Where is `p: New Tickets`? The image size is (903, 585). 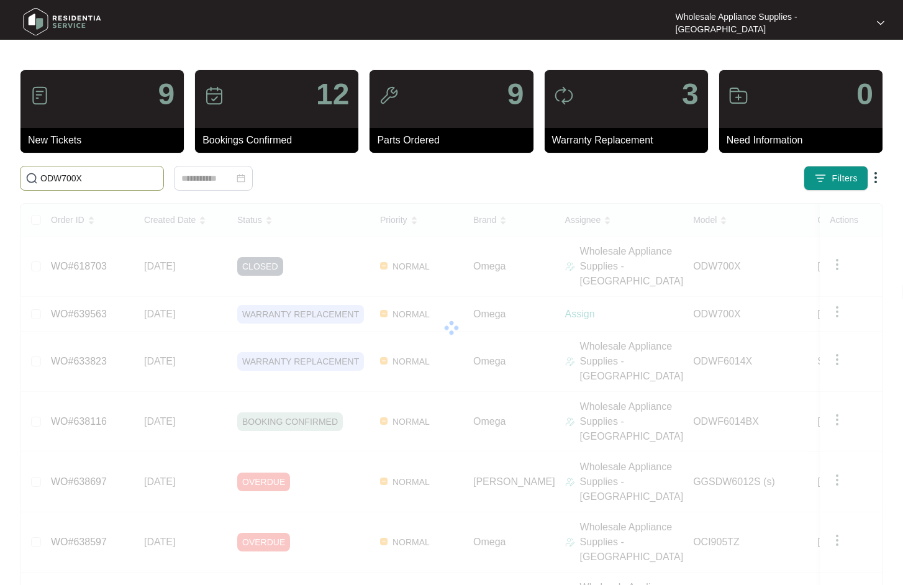 p: New Tickets is located at coordinates (106, 140).